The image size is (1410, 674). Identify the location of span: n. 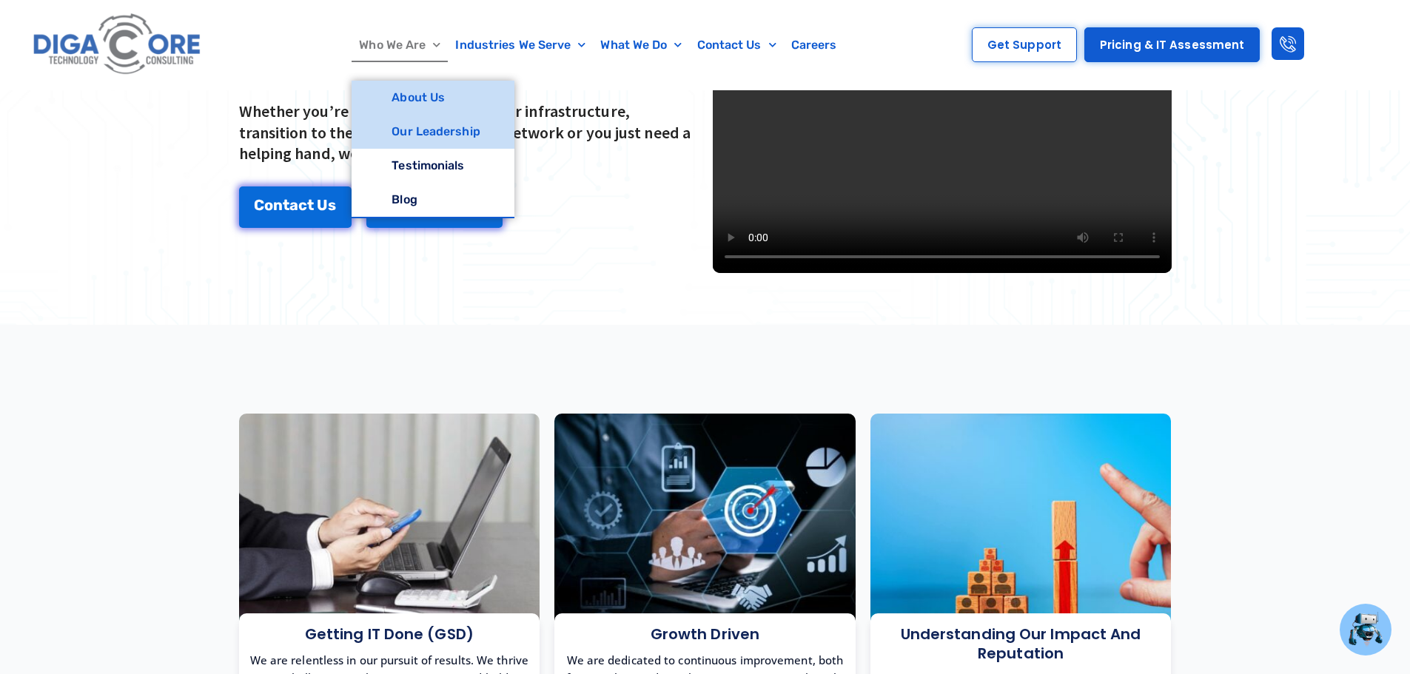
(278, 205).